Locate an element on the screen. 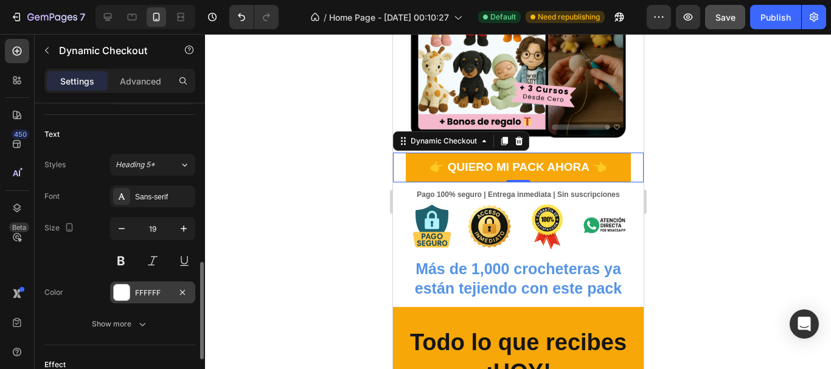 The image size is (831, 369). div: FFFFFF is located at coordinates (153, 293).